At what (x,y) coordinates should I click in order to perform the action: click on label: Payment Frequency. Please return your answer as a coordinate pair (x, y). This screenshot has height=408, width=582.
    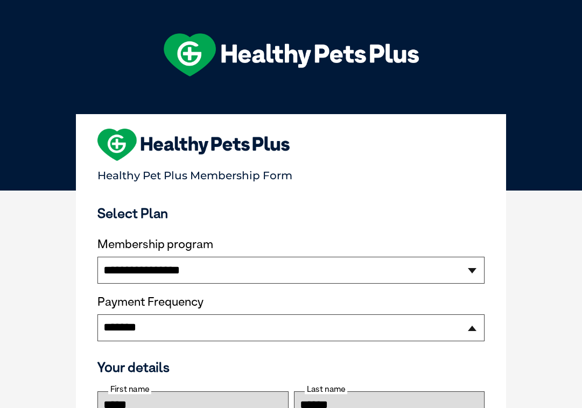
    Looking at the image, I should click on (150, 302).